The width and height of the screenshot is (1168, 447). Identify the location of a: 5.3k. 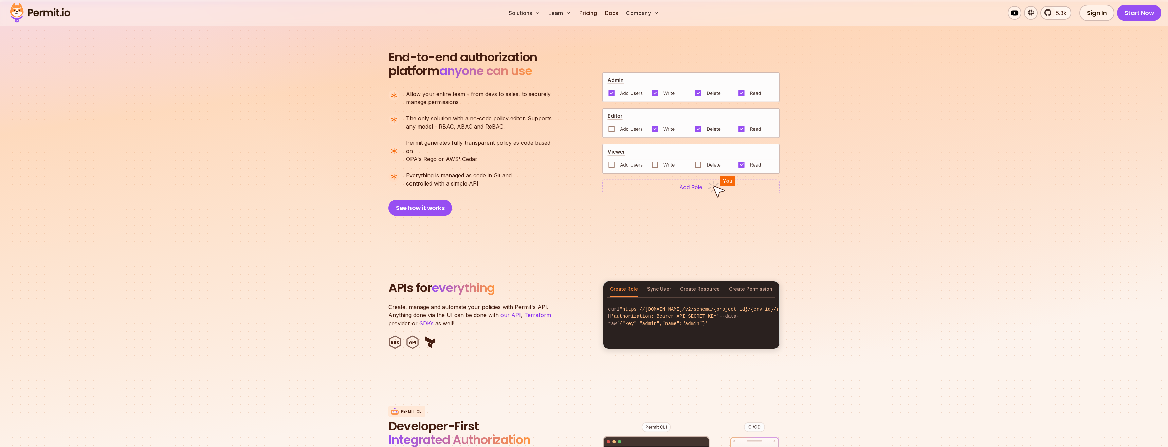
(1056, 13).